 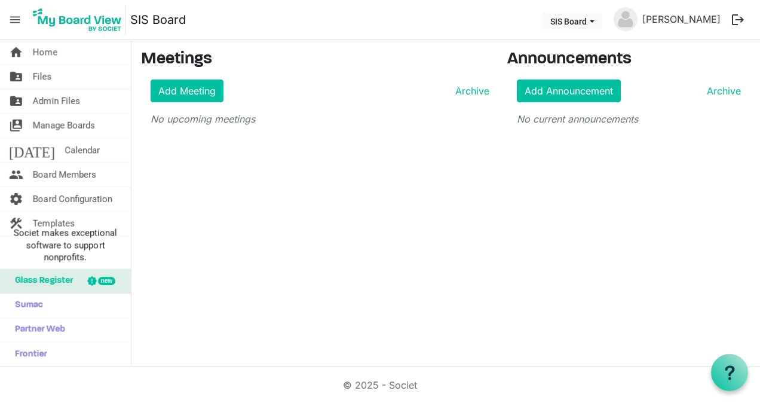 I want to click on img: no-profile-picture.svg, so click(x=626, y=19).